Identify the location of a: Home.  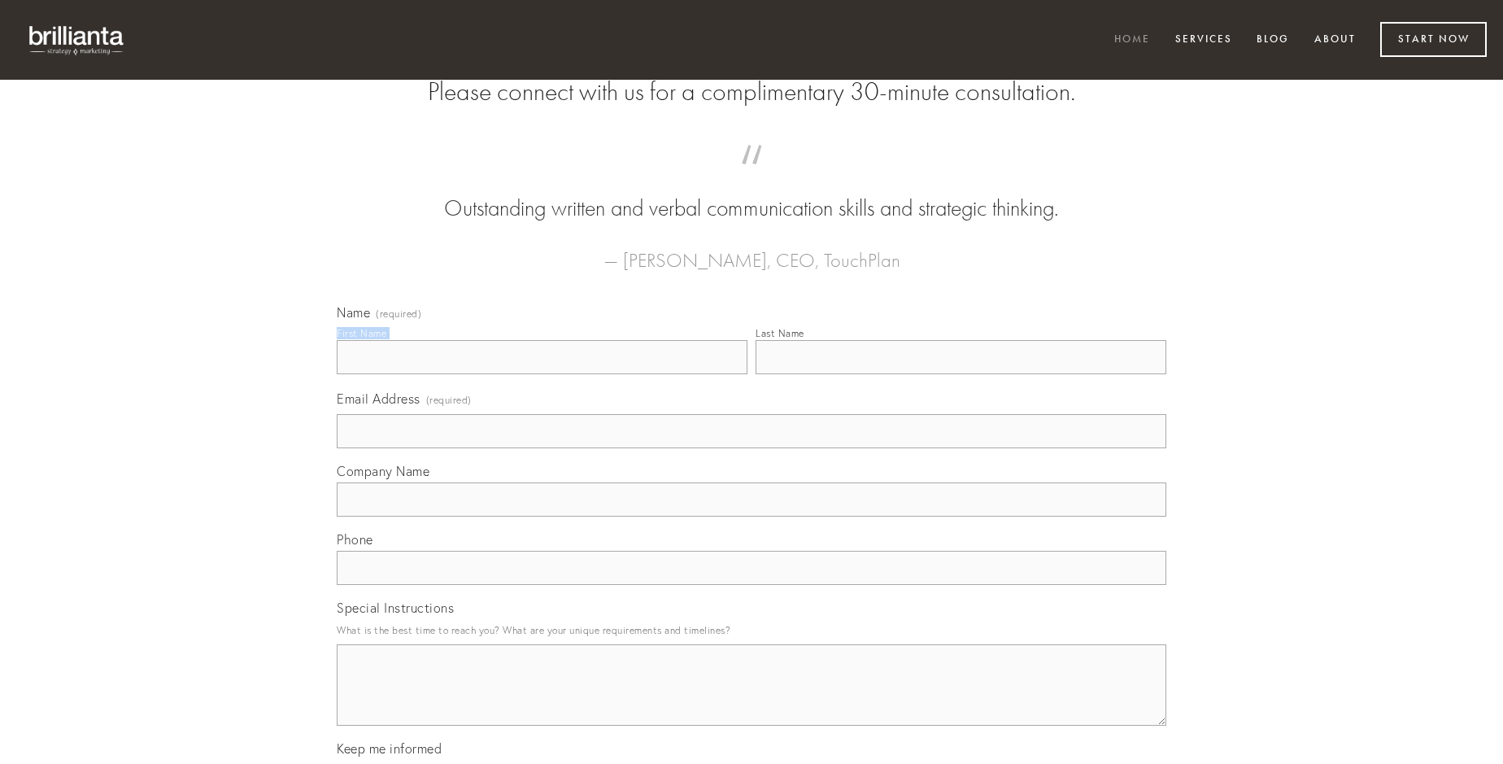
(1132, 40).